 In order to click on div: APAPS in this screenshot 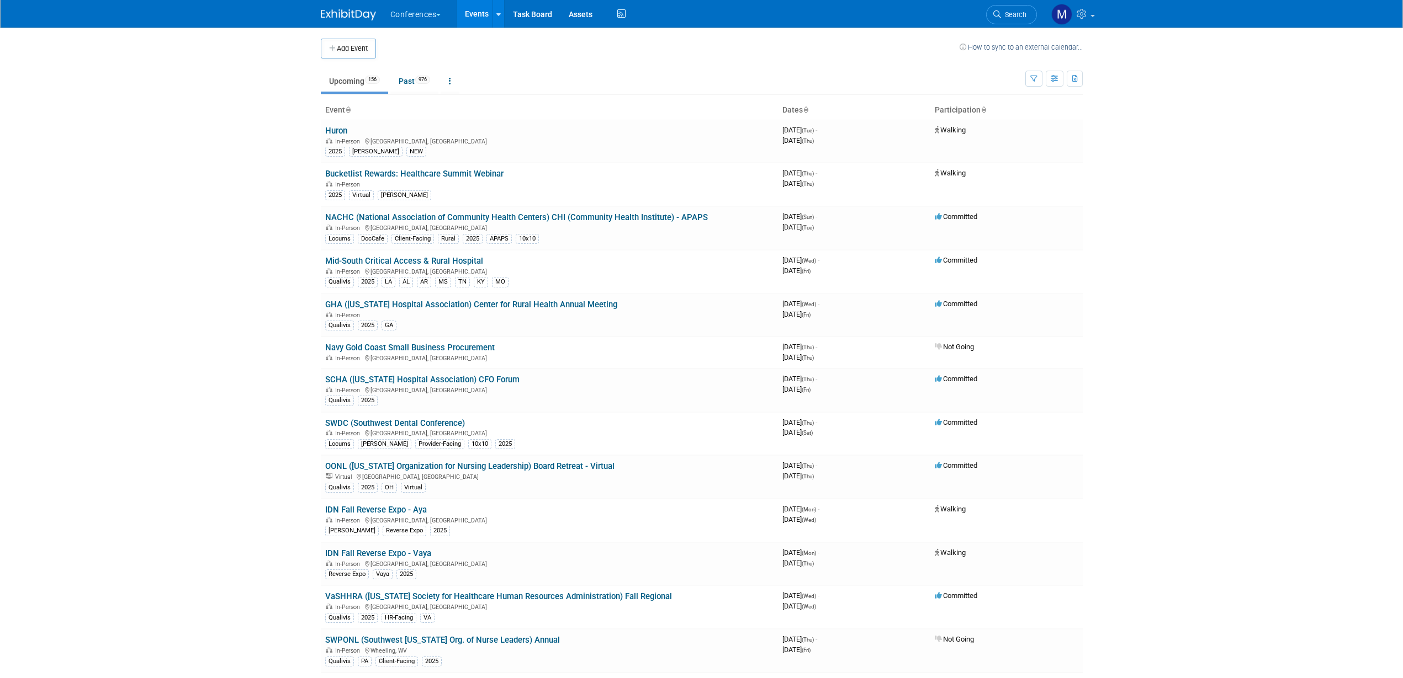, I will do `click(499, 239)`.